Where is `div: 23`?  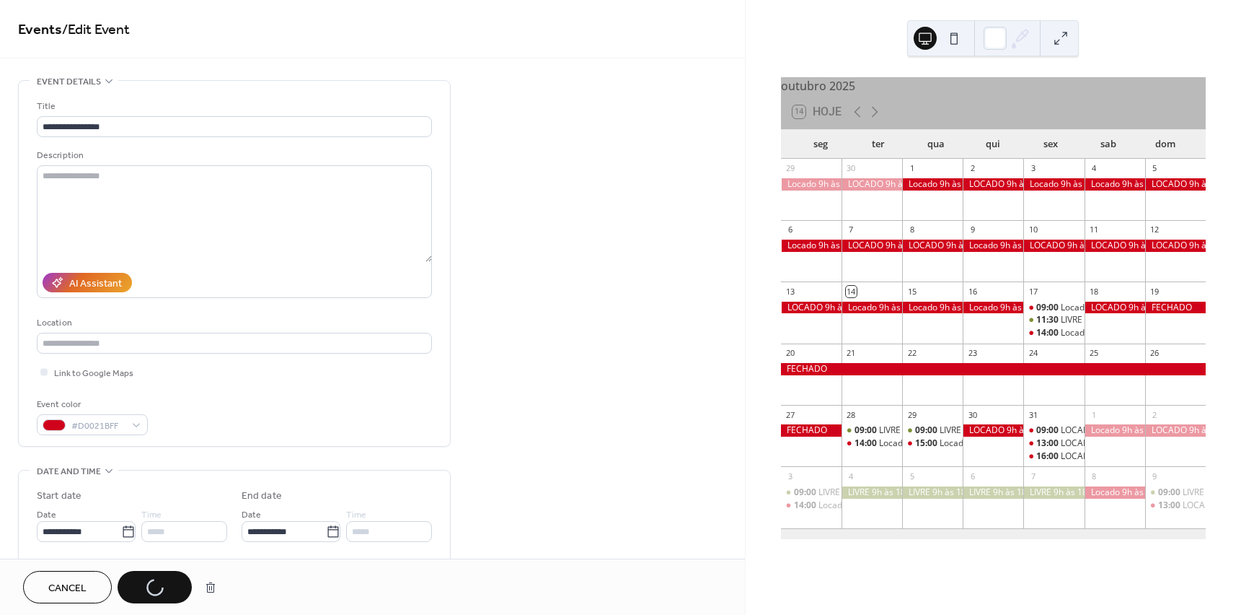 div: 23 is located at coordinates (972, 353).